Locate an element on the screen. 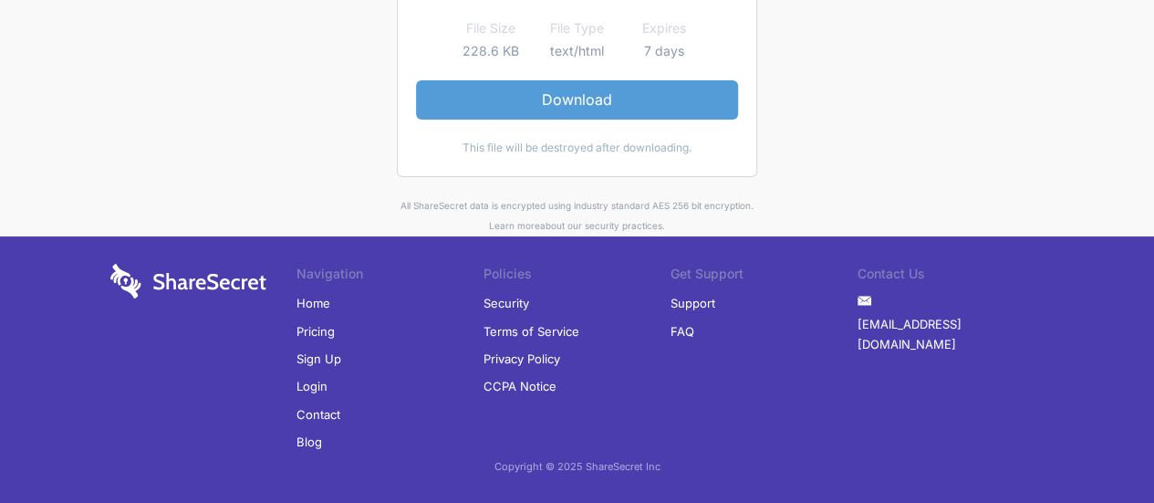 Image resolution: width=1154 pixels, height=503 pixels. a: Terms of Service is located at coordinates (531, 331).